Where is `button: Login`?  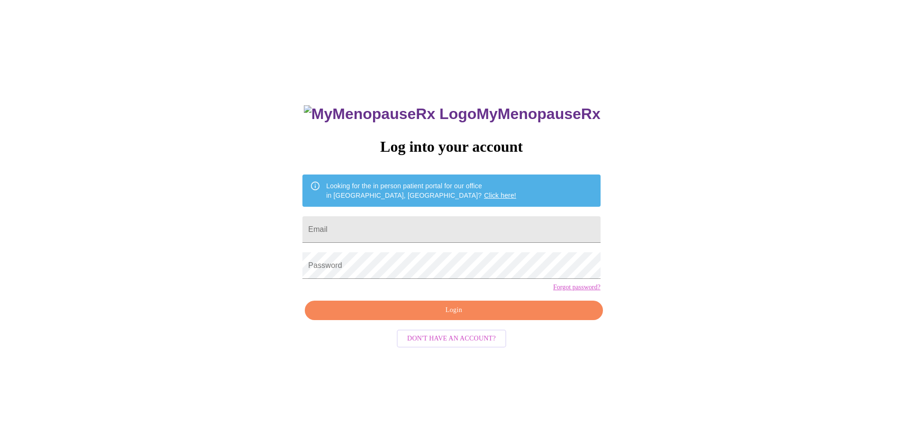 button: Login is located at coordinates (453, 310).